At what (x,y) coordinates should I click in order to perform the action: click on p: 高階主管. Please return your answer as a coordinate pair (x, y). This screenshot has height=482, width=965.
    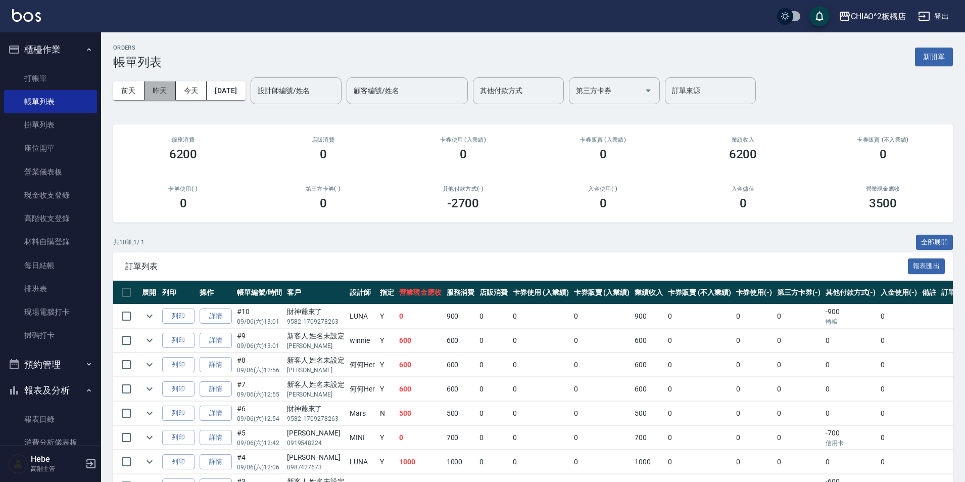
    Looking at the image, I should click on (57, 468).